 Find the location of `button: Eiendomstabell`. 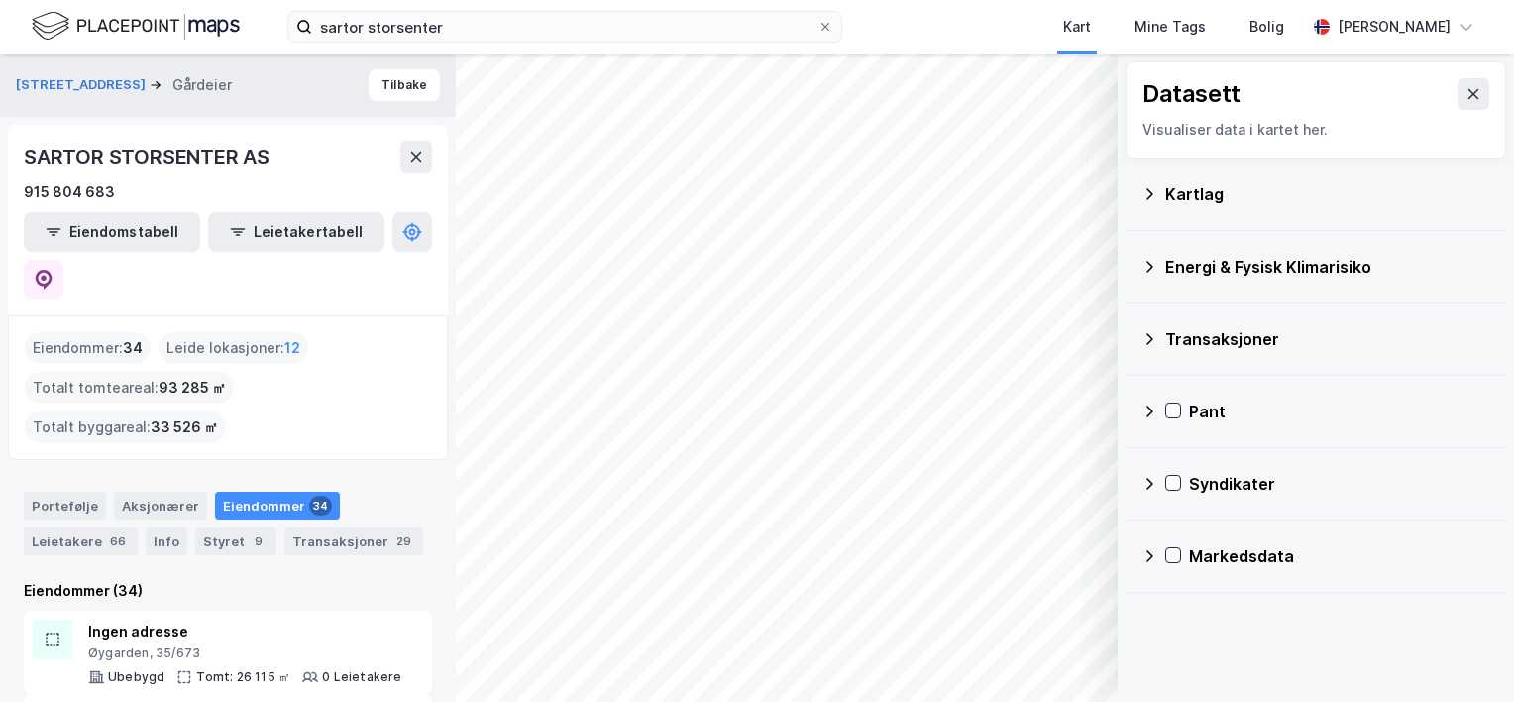

button: Eiendomstabell is located at coordinates (112, 232).